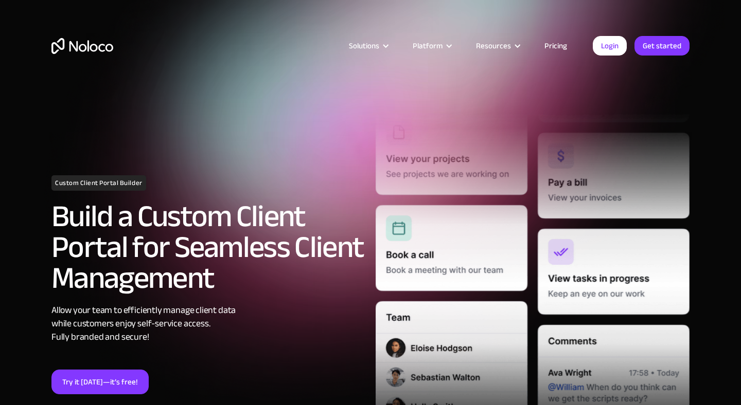  What do you see at coordinates (99, 183) in the screenshot?
I see `h1: Custom Client Portal Builder` at bounding box center [99, 183].